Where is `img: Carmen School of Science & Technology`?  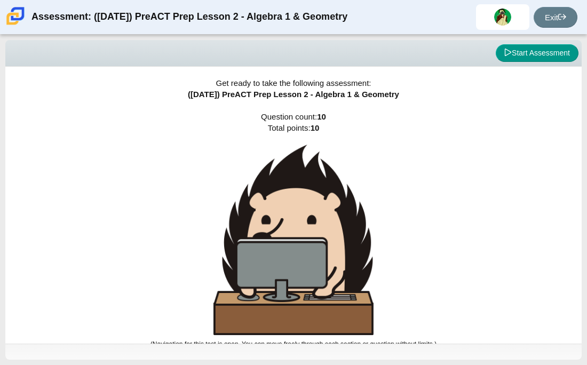 img: Carmen School of Science & Technology is located at coordinates (15, 16).